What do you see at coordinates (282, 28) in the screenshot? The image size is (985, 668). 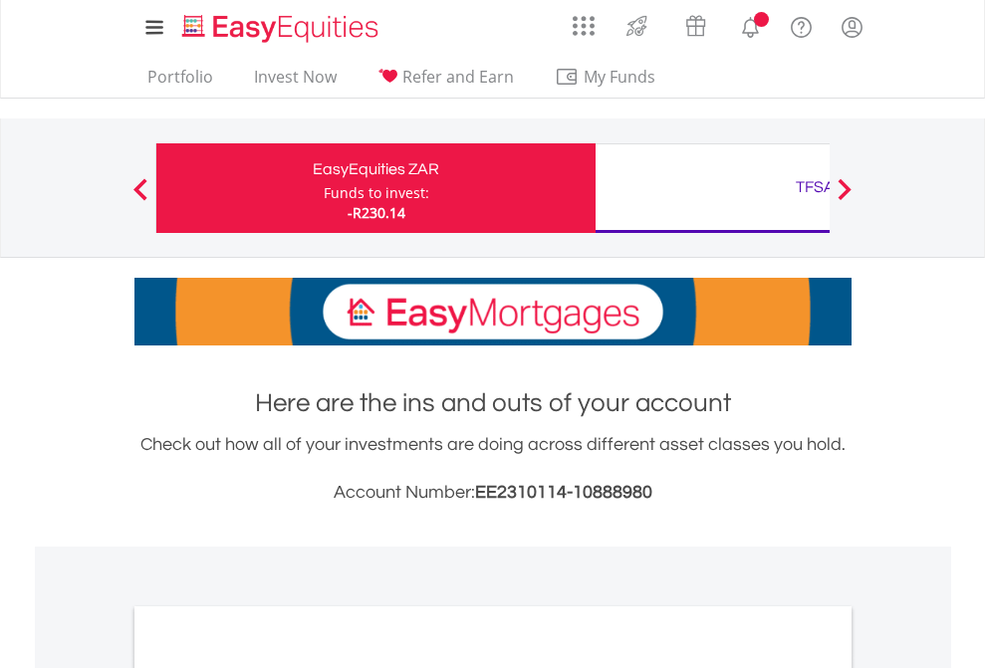 I see `img: EasyEquities_Logo.png` at bounding box center [282, 28].